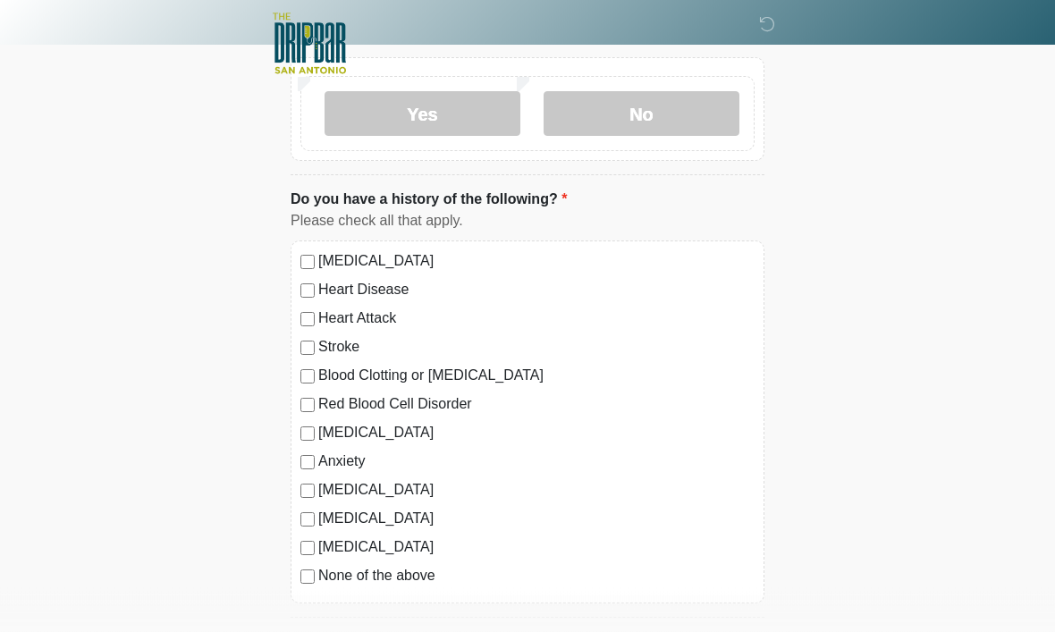 This screenshot has width=1055, height=632. What do you see at coordinates (308, 463) in the screenshot?
I see `input: Anxiety` at bounding box center [308, 463].